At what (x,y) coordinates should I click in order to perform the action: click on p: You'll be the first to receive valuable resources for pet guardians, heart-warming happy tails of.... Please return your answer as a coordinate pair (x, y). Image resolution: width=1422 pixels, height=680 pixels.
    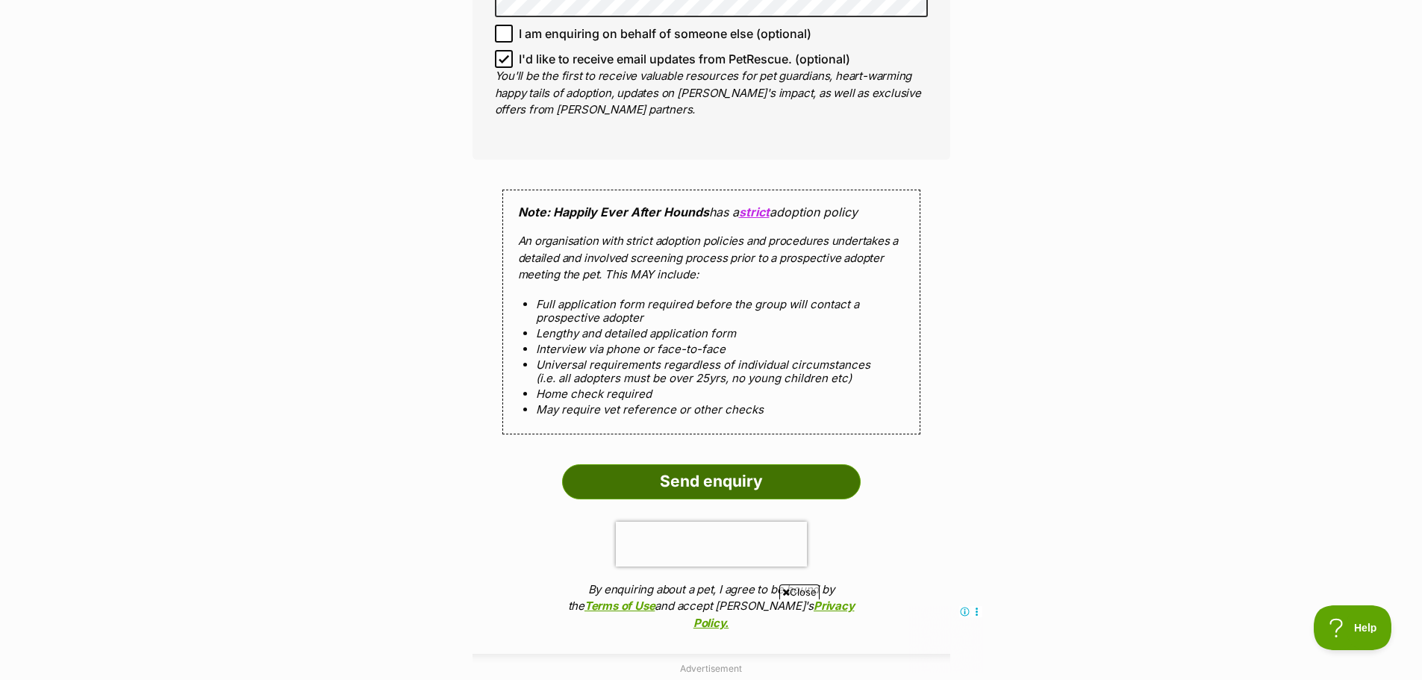
    Looking at the image, I should click on (711, 93).